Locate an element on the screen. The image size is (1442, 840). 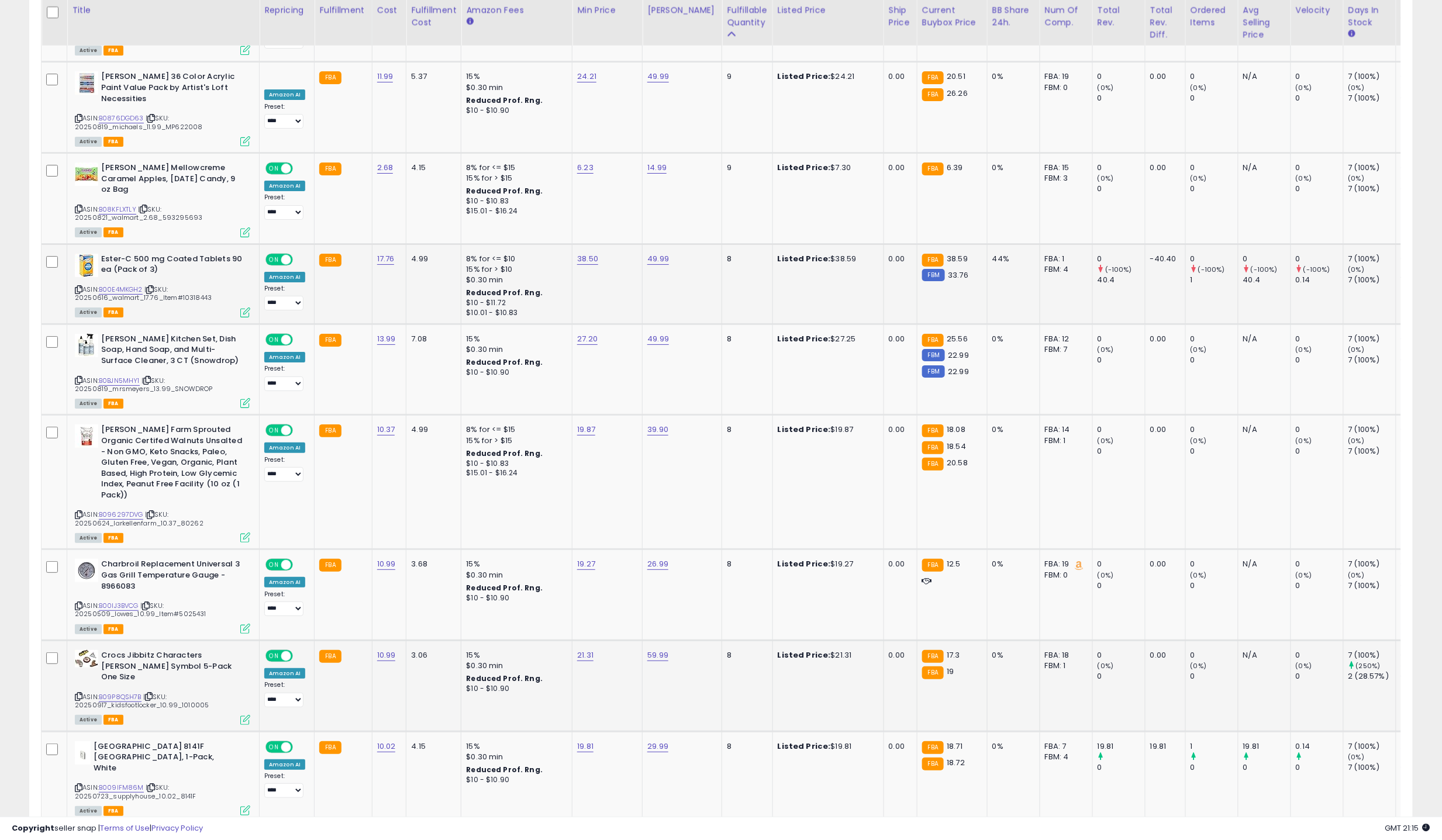
img: 11y4x2v6uVL._SL40_.jpg is located at coordinates (83, 753).